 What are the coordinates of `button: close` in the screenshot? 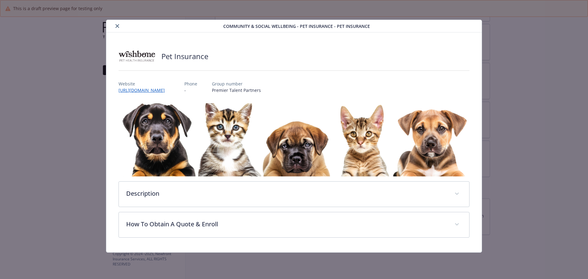 It's located at (117, 26).